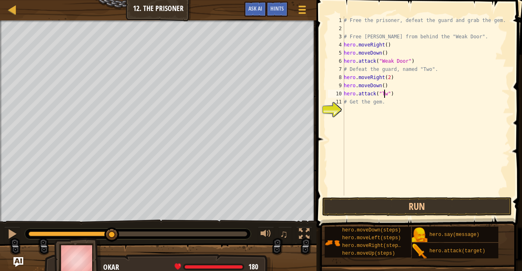  What do you see at coordinates (12, 235) in the screenshot?
I see `button: Ctrl + P: Pause` at bounding box center [12, 235].